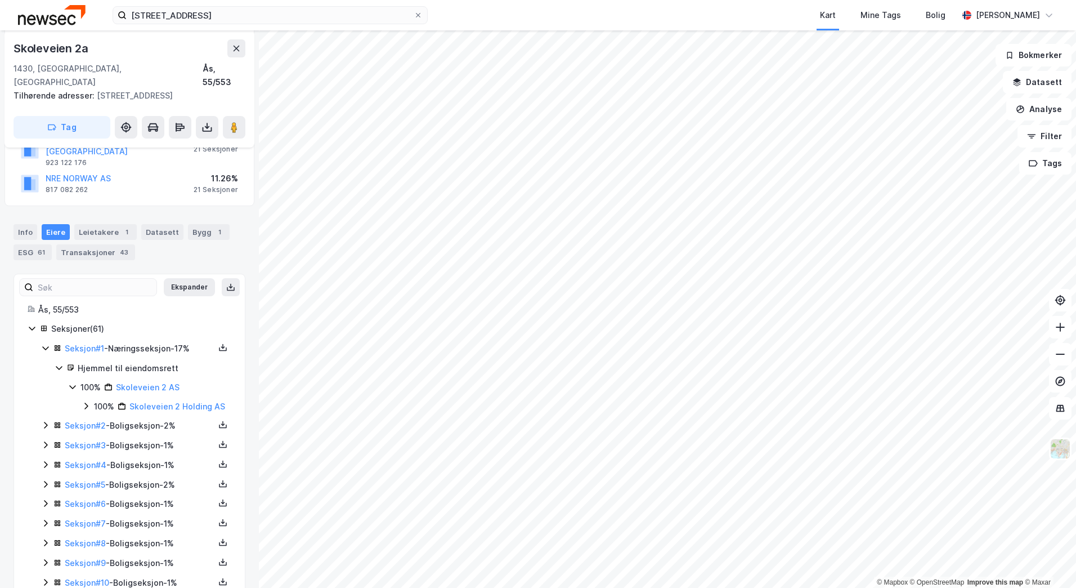 The height and width of the screenshot is (588, 1076). Describe the element at coordinates (124, 252) in the screenshot. I see `div: 43` at that location.